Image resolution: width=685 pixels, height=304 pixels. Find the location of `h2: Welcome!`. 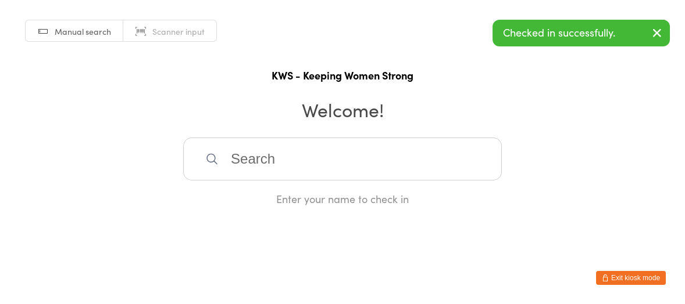

h2: Welcome! is located at coordinates (342, 109).